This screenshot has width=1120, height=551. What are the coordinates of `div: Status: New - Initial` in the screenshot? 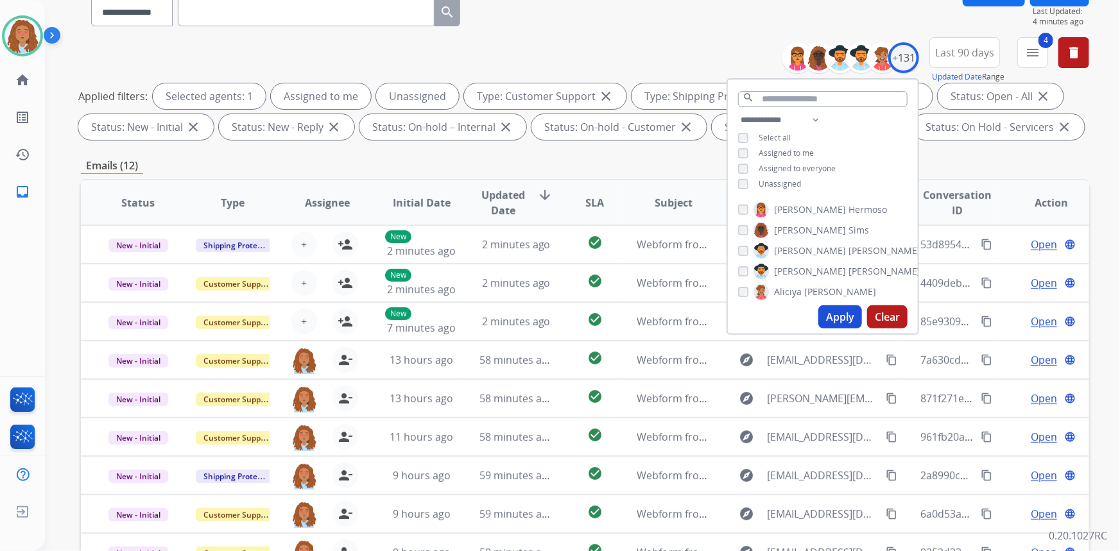 It's located at (146, 127).